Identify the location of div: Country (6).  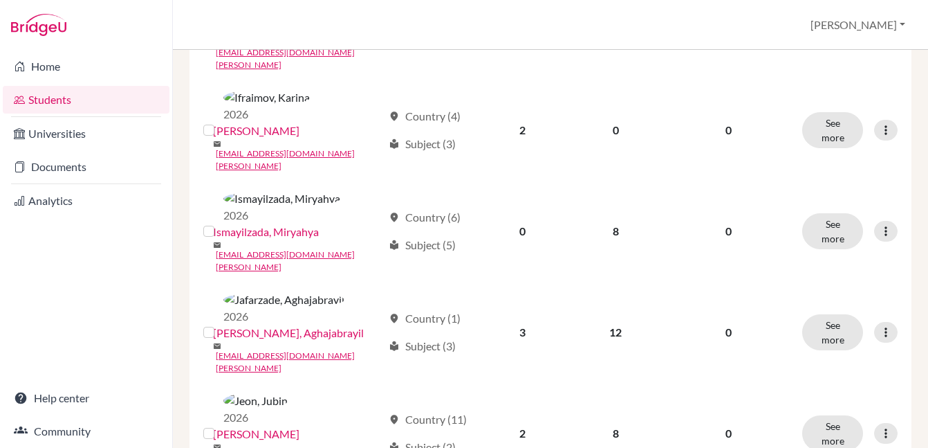
(425, 217).